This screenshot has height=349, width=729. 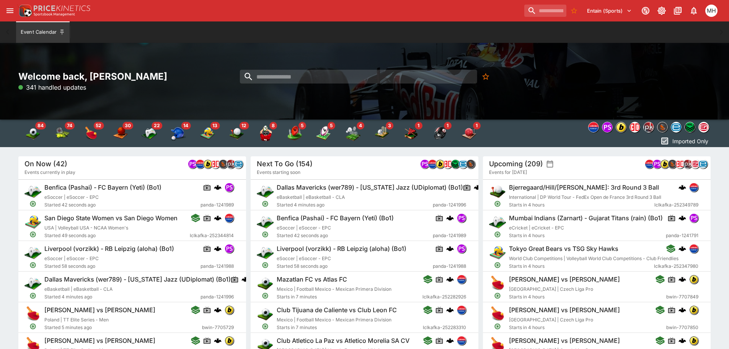 What do you see at coordinates (186, 126) in the screenshot?
I see `span: 14` at bounding box center [186, 126].